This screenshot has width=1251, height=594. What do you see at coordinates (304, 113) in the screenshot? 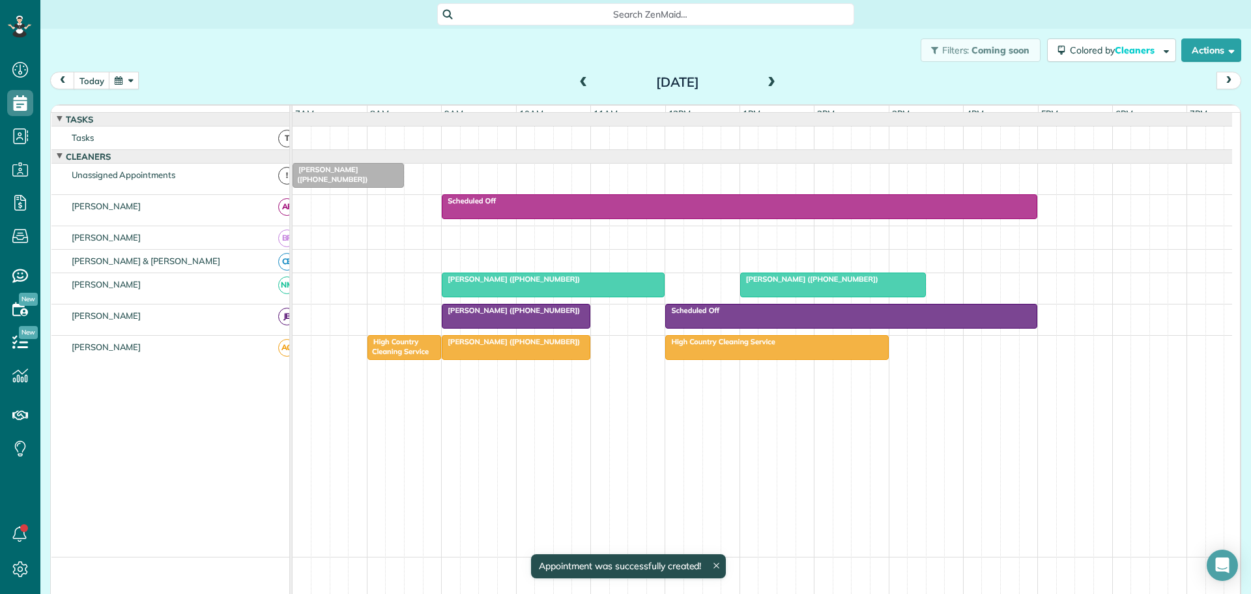
I see `span: 7am` at bounding box center [304, 113].